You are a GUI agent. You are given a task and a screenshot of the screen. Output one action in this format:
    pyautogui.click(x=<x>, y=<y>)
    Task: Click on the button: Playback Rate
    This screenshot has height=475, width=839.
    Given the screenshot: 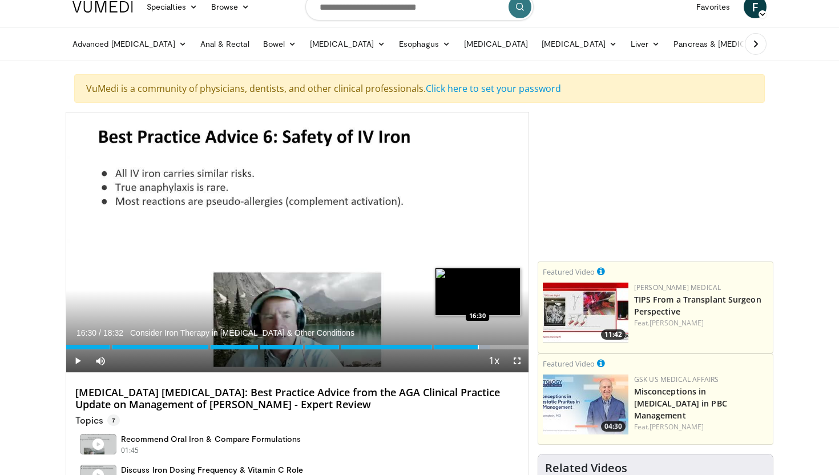 What is the action you would take?
    pyautogui.click(x=494, y=361)
    